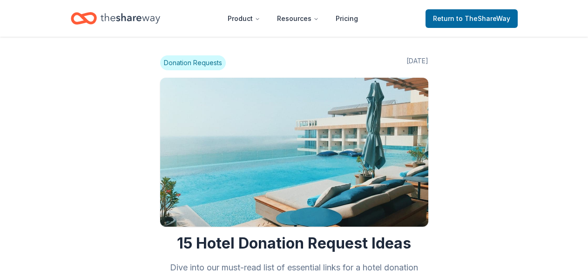  Describe the element at coordinates (471, 19) in the screenshot. I see `a: Returnto TheShareWay` at that location.